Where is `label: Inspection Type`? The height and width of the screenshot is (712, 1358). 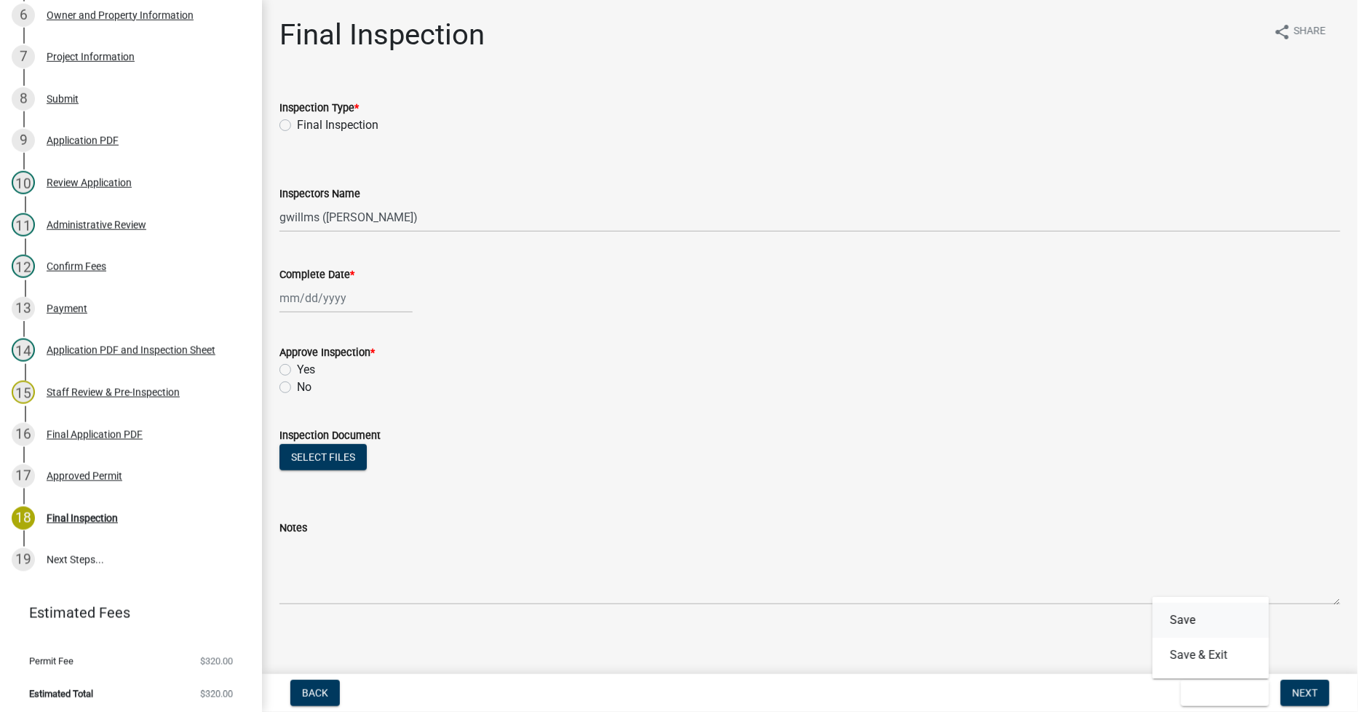 label: Inspection Type is located at coordinates (319, 108).